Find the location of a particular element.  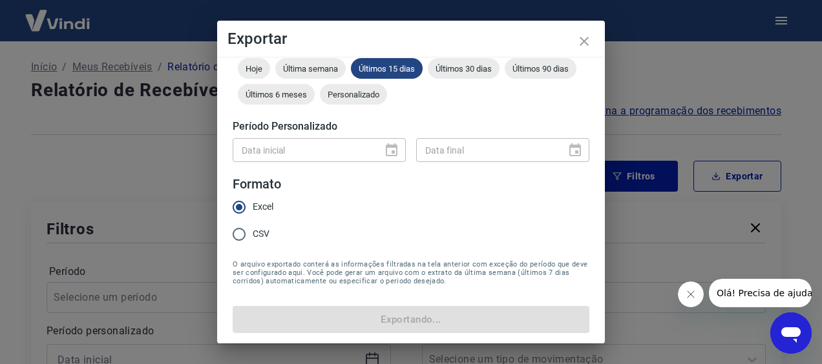

span: Últimos 15 dias is located at coordinates (386, 68).